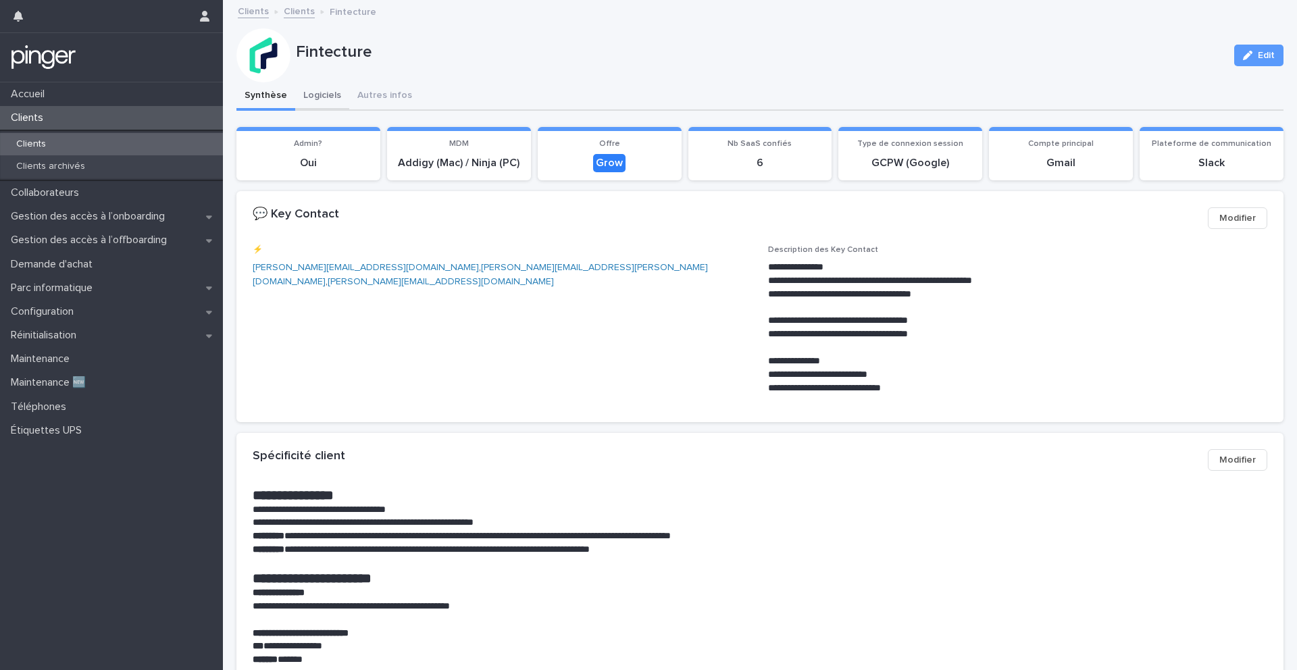  What do you see at coordinates (910, 144) in the screenshot?
I see `span: Type de connexion session` at bounding box center [910, 144].